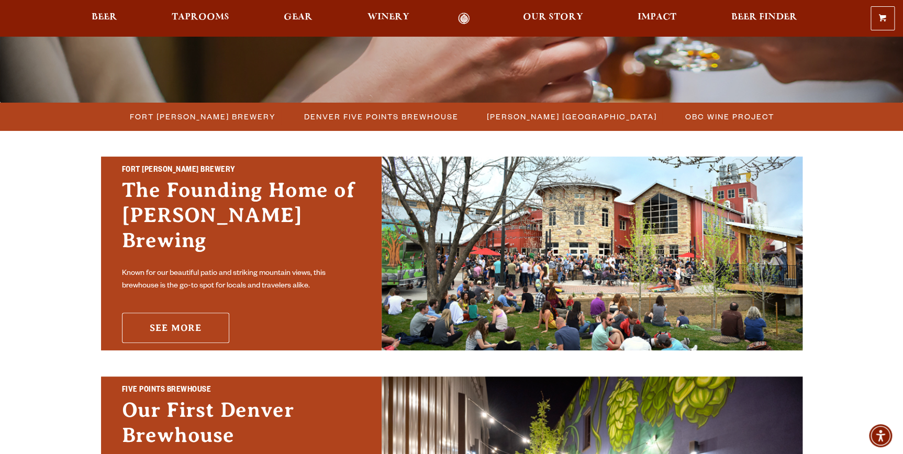 Image resolution: width=903 pixels, height=454 pixels. I want to click on span: Taprooms, so click(201, 17).